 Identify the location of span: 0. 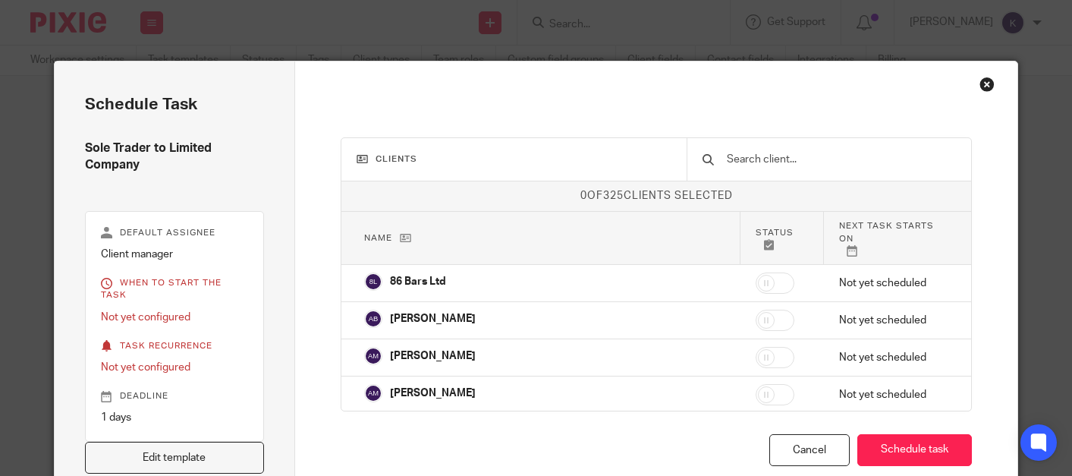
(583, 196).